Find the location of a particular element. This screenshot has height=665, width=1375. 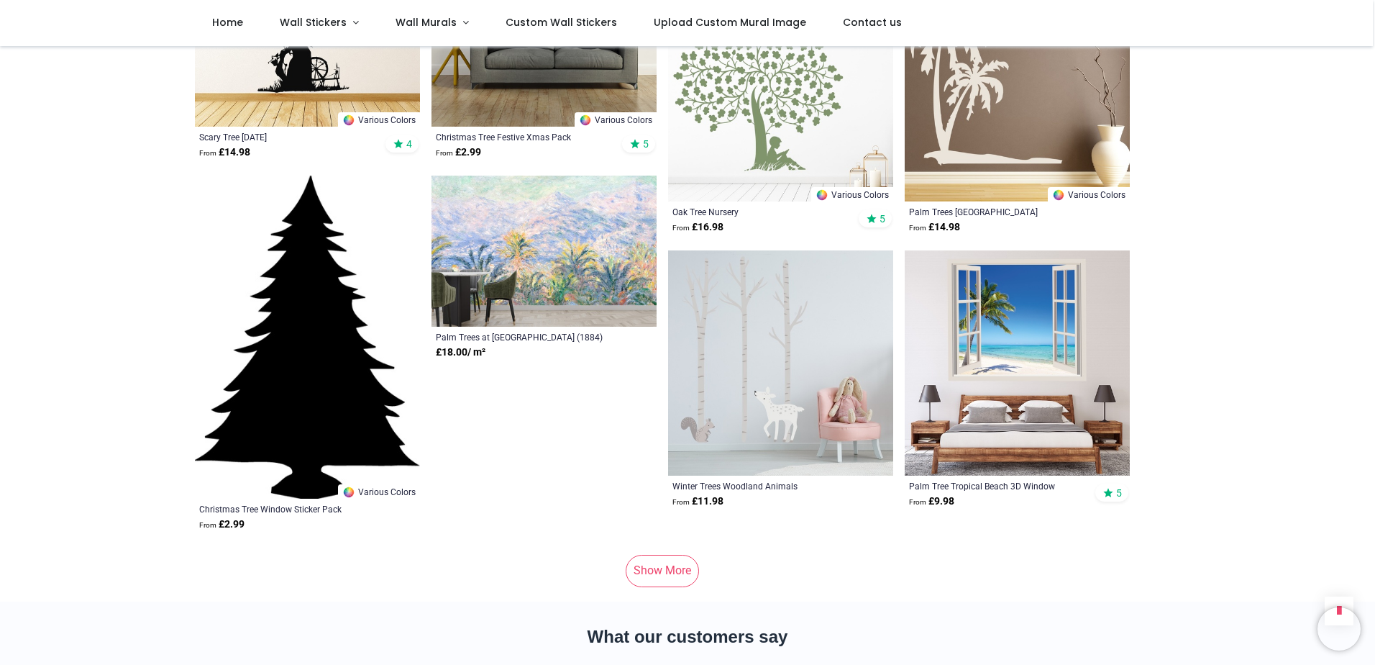

img: Winter Trees Woodland Animals Wall Sticker is located at coordinates (781, 363).